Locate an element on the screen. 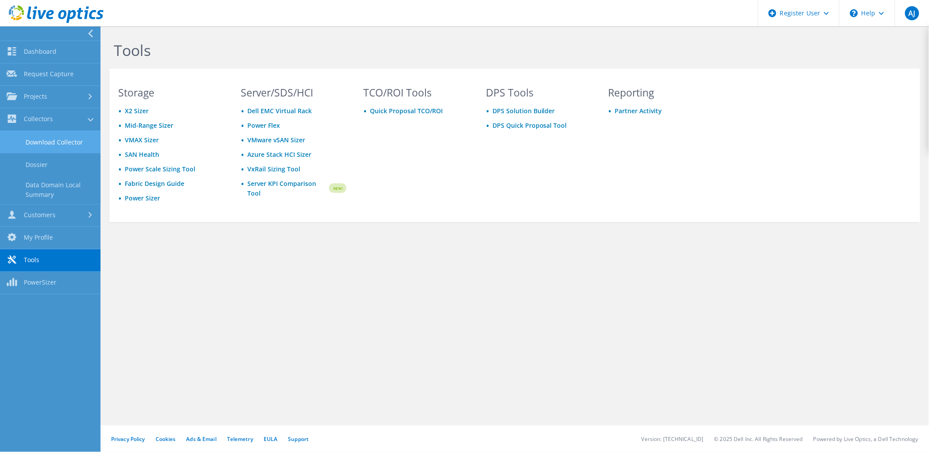 This screenshot has height=452, width=929. a: DPS Quick Proposal Tool is located at coordinates (529, 125).